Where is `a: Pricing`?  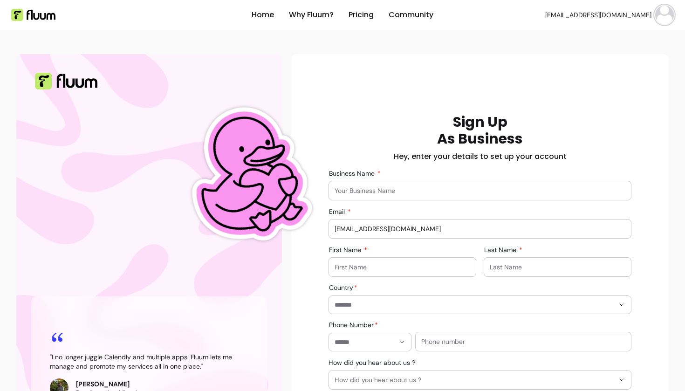
a: Pricing is located at coordinates (361, 15).